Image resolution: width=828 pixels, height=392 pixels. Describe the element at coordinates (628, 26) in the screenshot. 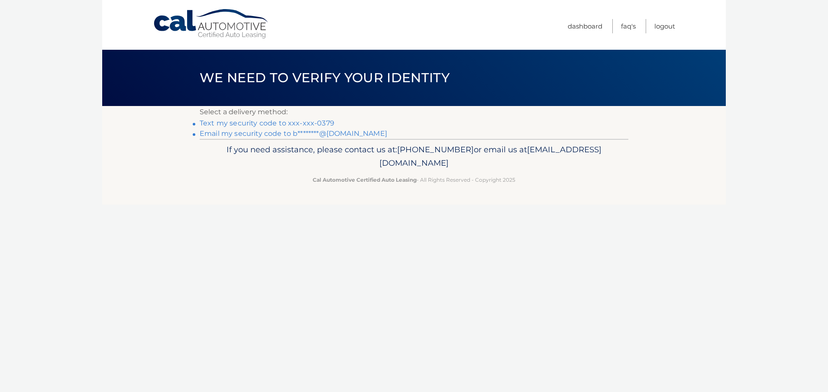

I see `a: FAQ's` at that location.